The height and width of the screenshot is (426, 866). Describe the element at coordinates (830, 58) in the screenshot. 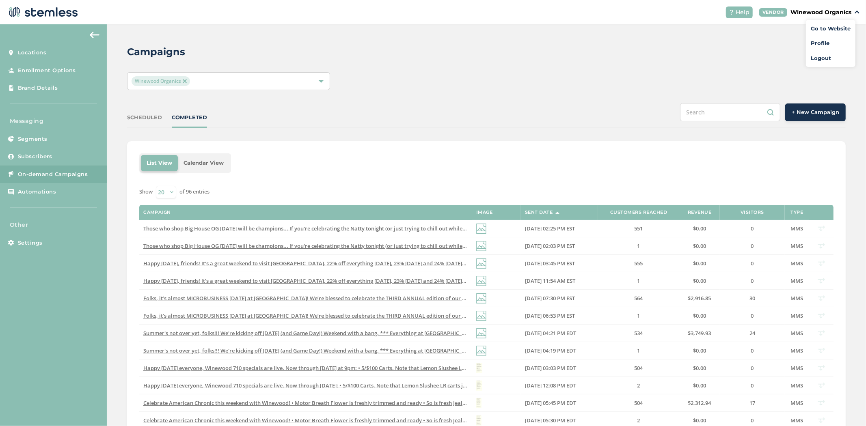

I see `a: Logout` at that location.